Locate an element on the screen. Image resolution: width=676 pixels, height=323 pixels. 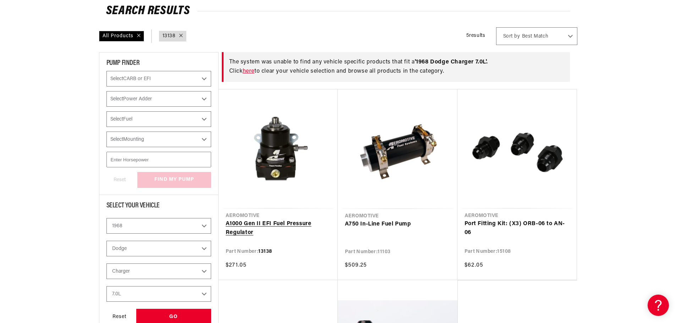
select: Power Adder is located at coordinates (159, 99).